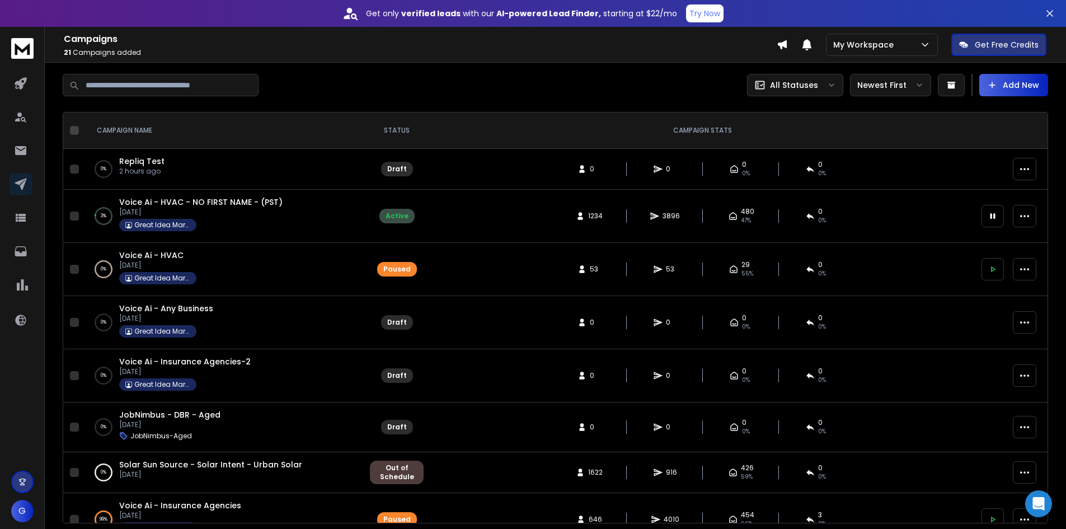  I want to click on p: JobNimbus-Aged, so click(161, 436).